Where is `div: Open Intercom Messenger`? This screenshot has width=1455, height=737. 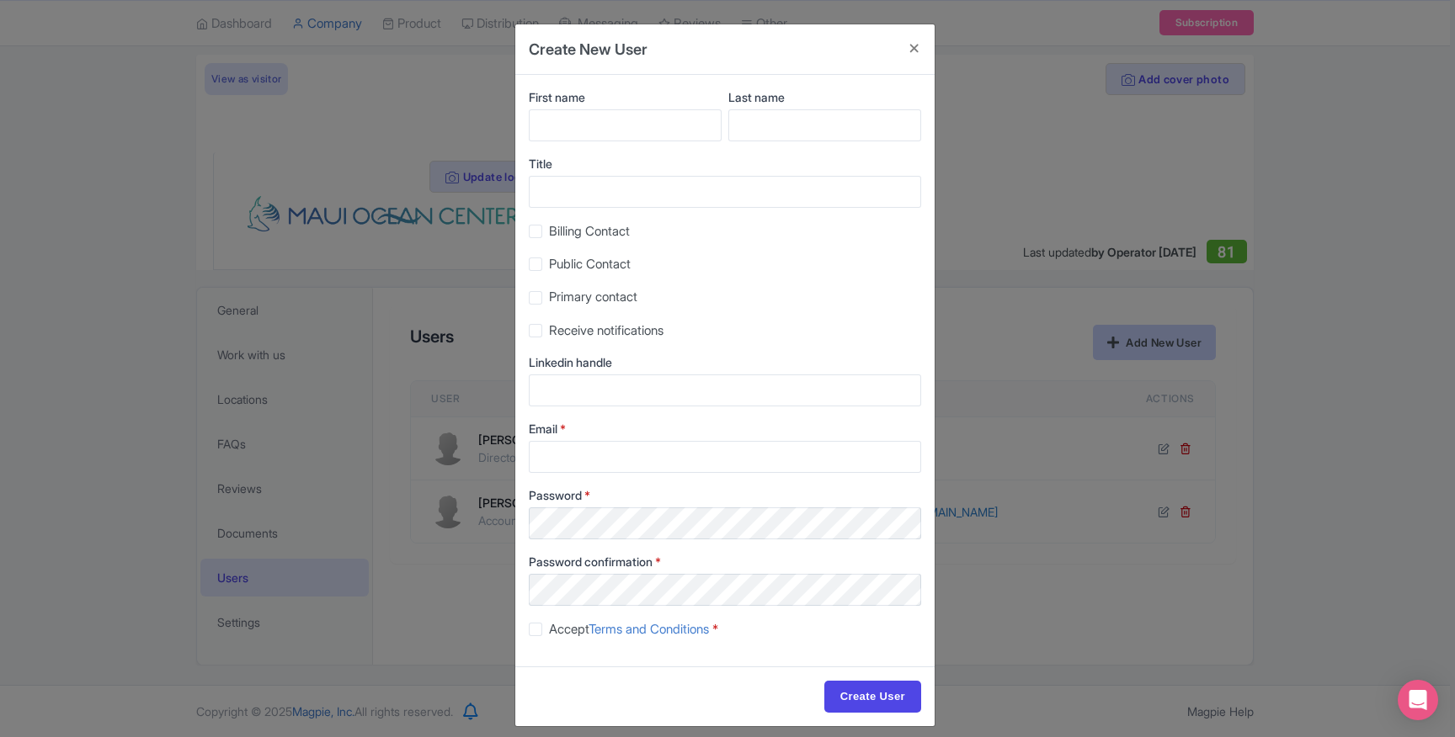 div: Open Intercom Messenger is located at coordinates (1418, 700).